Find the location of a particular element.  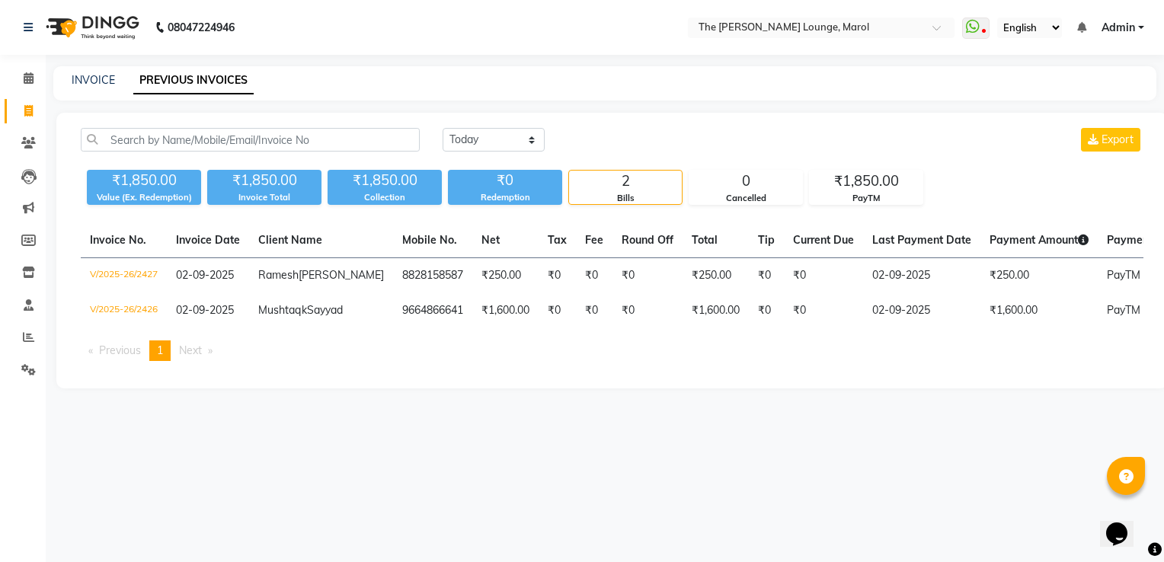

td: V/2025-26/2427 is located at coordinates (123, 276).